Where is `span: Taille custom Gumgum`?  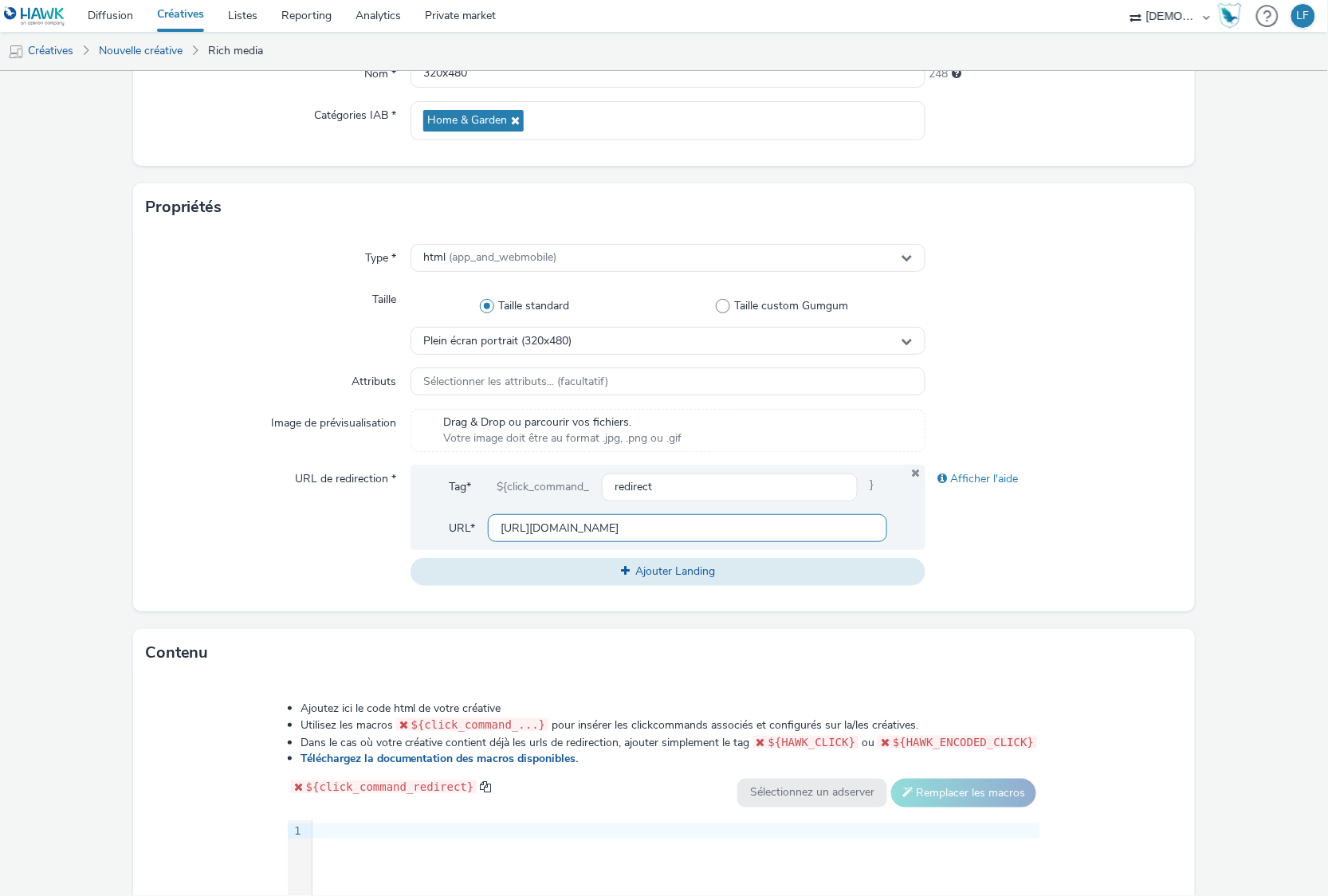
span: Taille custom Gumgum is located at coordinates (791, 306).